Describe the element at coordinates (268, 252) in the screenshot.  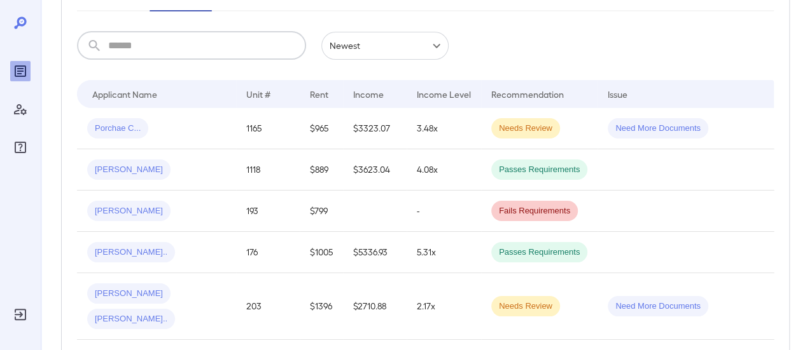
I see `td: 176` at that location.